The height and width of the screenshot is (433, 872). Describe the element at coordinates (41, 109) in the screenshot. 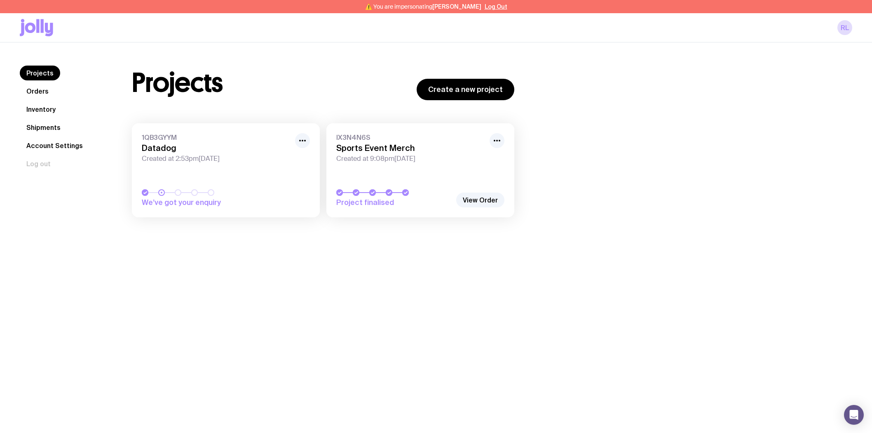

I see `a: Inventory` at that location.